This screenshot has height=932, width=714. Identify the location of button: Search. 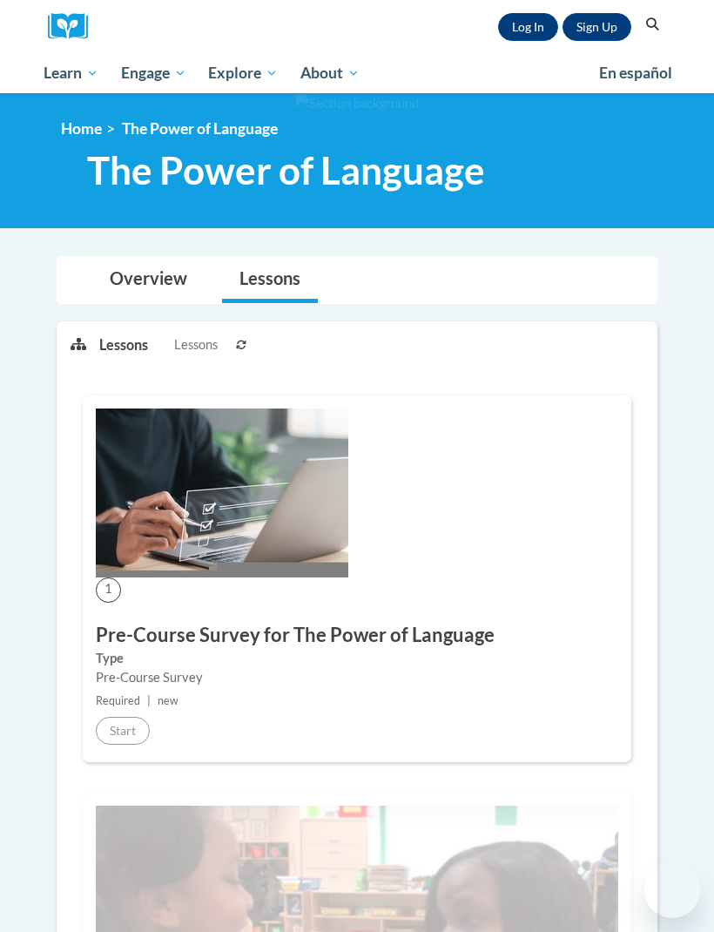
(653, 24).